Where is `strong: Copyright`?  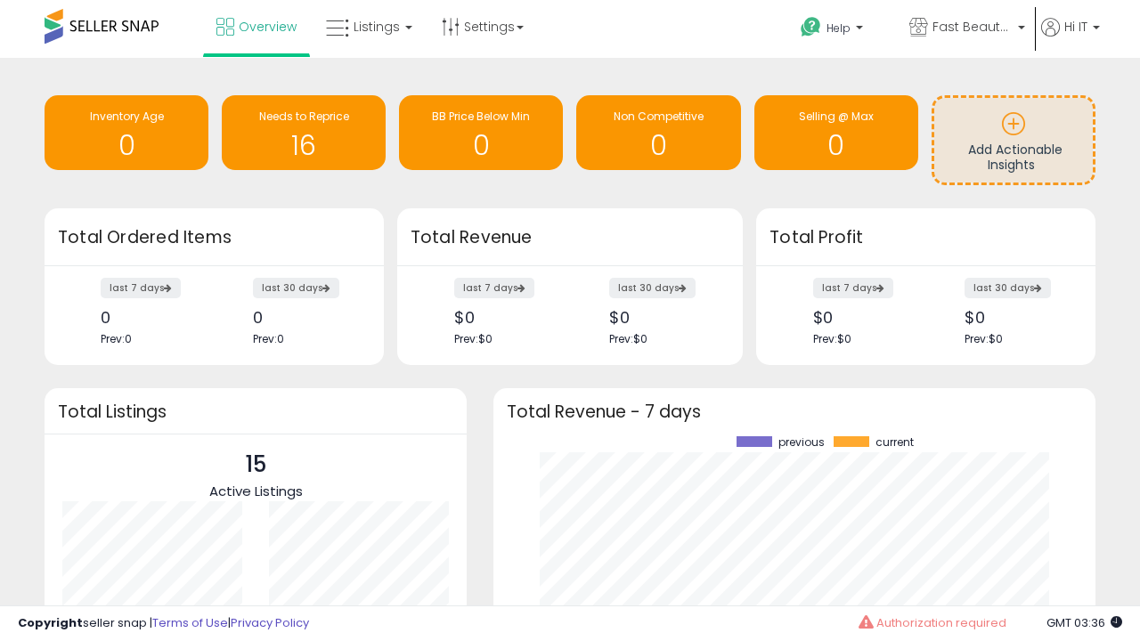 strong: Copyright is located at coordinates (50, 623).